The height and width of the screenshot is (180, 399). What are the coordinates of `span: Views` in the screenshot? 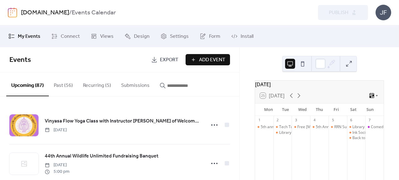 It's located at (107, 37).